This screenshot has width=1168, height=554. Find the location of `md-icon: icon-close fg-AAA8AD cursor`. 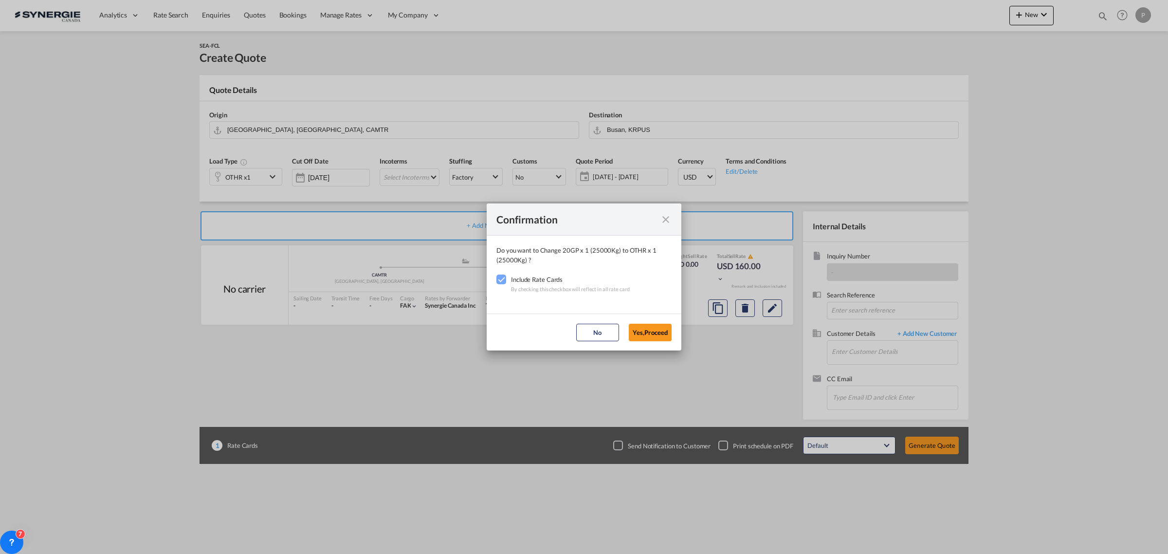

md-icon: icon-close fg-AAA8AD cursor is located at coordinates (666, 220).